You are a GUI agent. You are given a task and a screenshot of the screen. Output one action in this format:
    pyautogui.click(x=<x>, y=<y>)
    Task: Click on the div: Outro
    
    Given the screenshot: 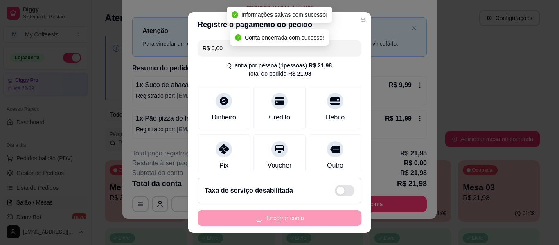 What is the action you would take?
    pyautogui.click(x=335, y=166)
    